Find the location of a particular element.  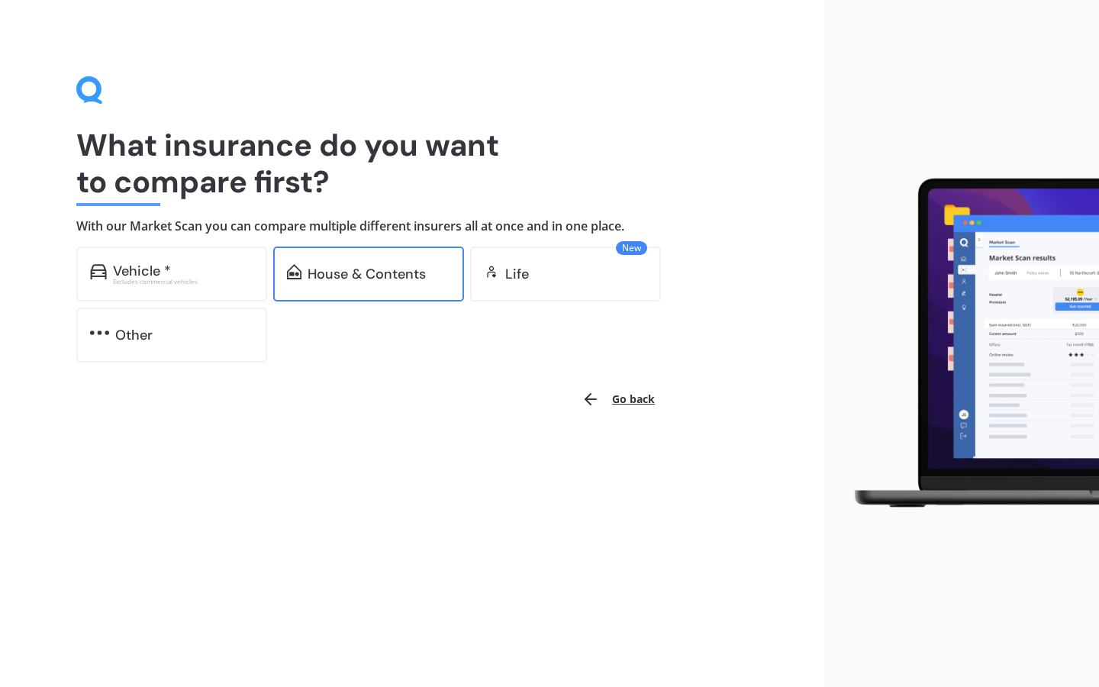

button: Go back is located at coordinates (618, 399).